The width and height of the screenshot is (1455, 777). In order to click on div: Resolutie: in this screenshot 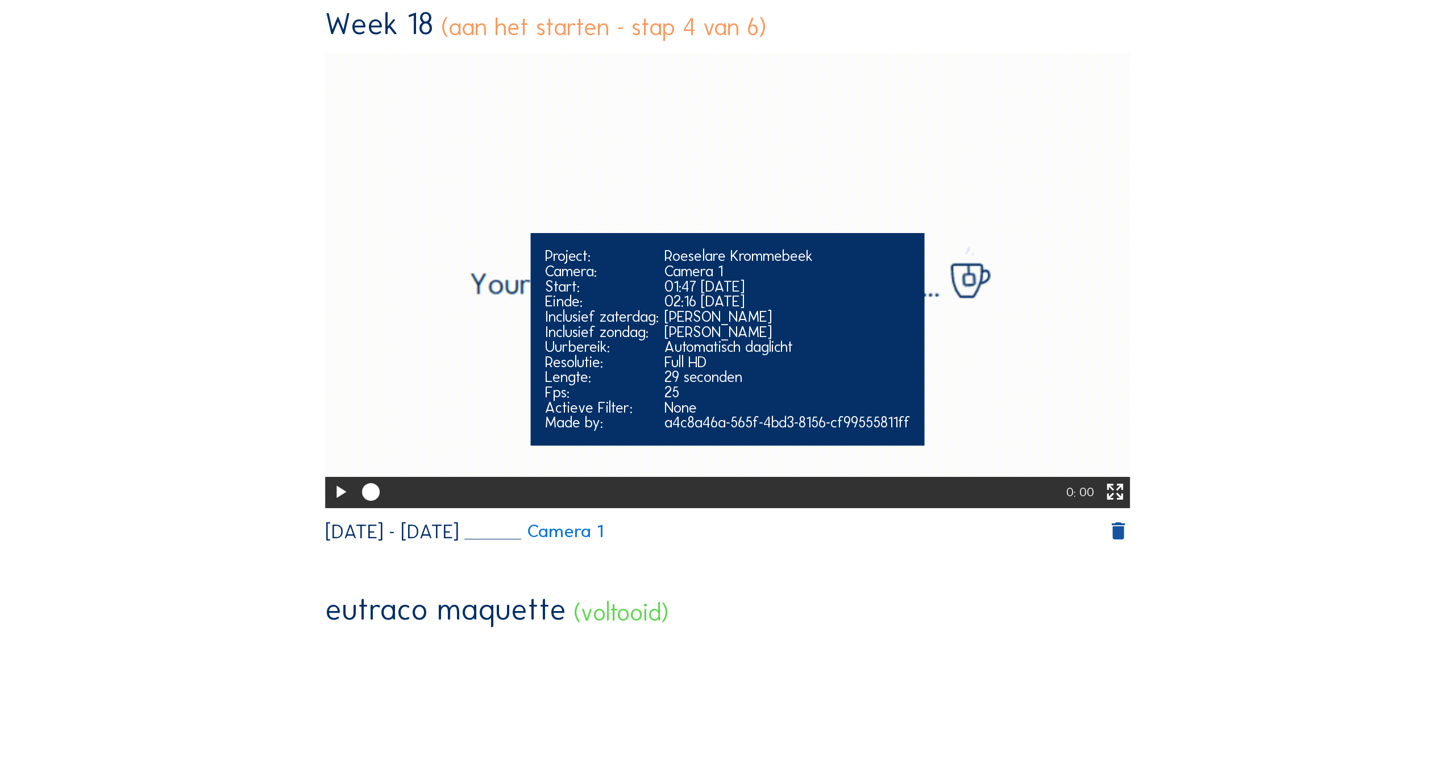, I will do `click(602, 362)`.